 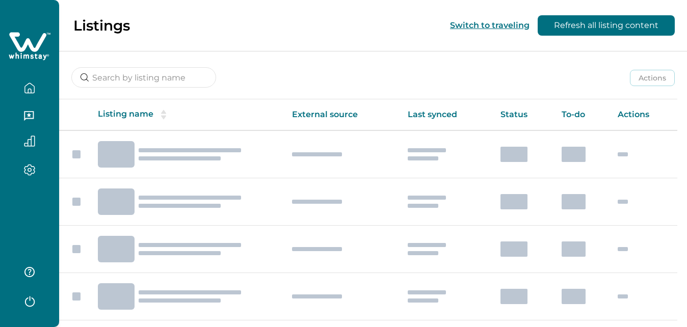 I want to click on th: External source, so click(x=342, y=115).